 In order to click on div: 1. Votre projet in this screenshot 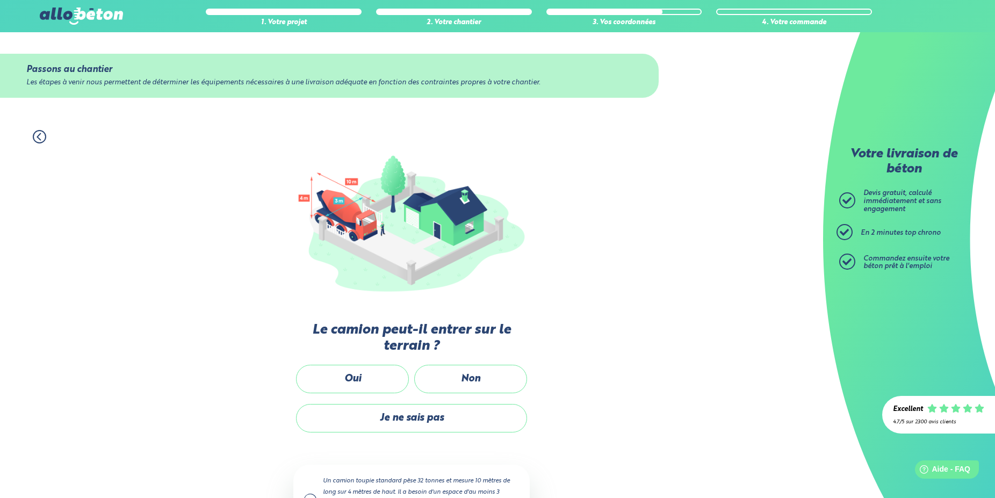, I will do `click(284, 23)`.